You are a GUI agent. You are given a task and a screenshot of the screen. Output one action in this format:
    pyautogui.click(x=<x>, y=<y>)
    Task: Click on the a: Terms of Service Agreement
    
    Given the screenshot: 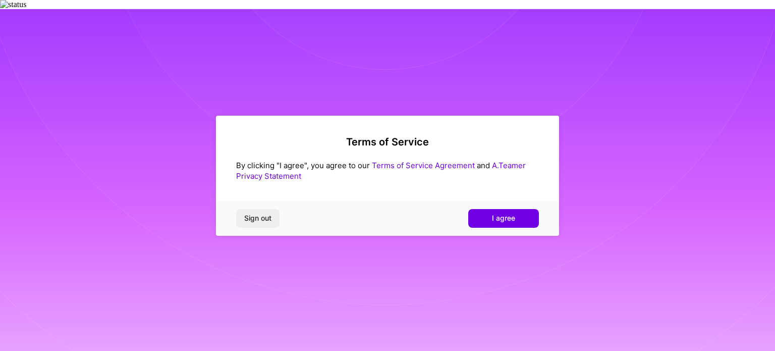 What is the action you would take?
    pyautogui.click(x=423, y=165)
    